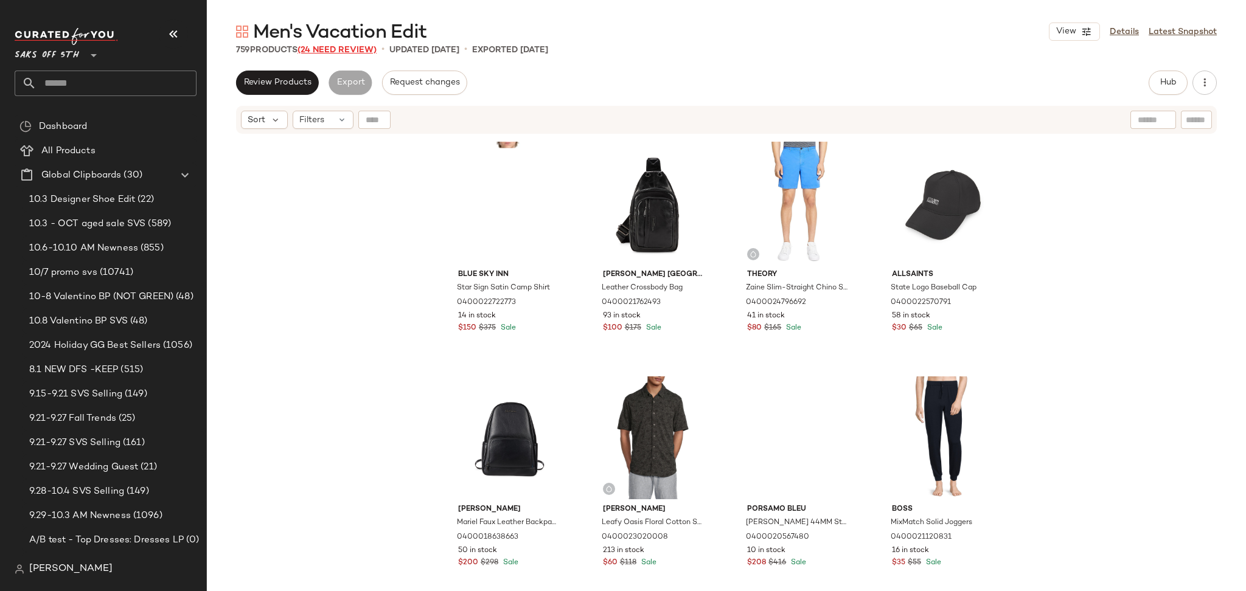 The height and width of the screenshot is (591, 1246). What do you see at coordinates (130, 370) in the screenshot?
I see `span: (515)` at bounding box center [130, 370].